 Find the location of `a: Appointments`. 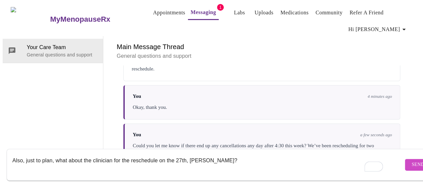

a: Appointments is located at coordinates (169, 13).